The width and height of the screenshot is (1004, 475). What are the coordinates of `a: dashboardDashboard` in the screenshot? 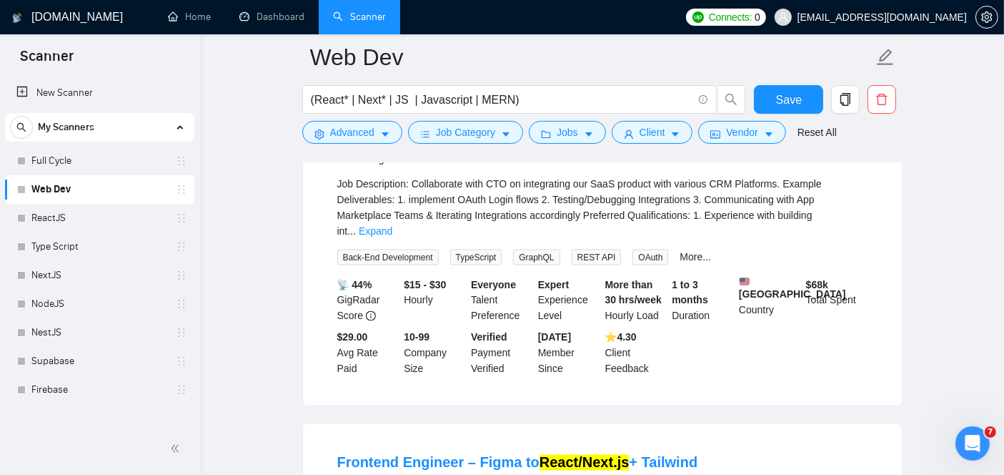 It's located at (272, 16).